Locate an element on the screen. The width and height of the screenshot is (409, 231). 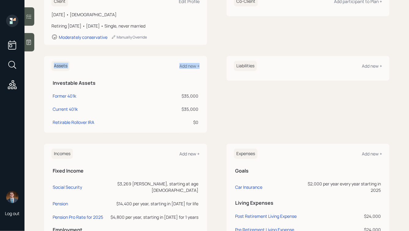
h6: Expenses is located at coordinates (245, 153).